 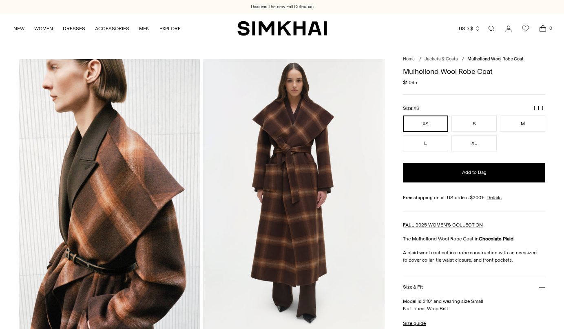 I want to click on h1: Mulhollond Wool Robe Coat, so click(x=474, y=71).